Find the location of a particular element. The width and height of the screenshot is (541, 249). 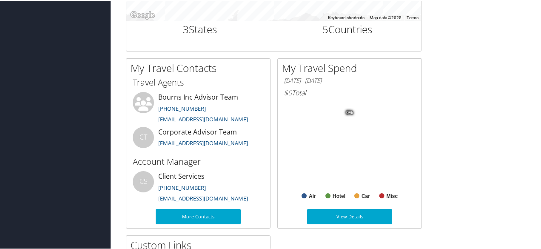

a: Terms (opens in new tab) is located at coordinates (413, 17).